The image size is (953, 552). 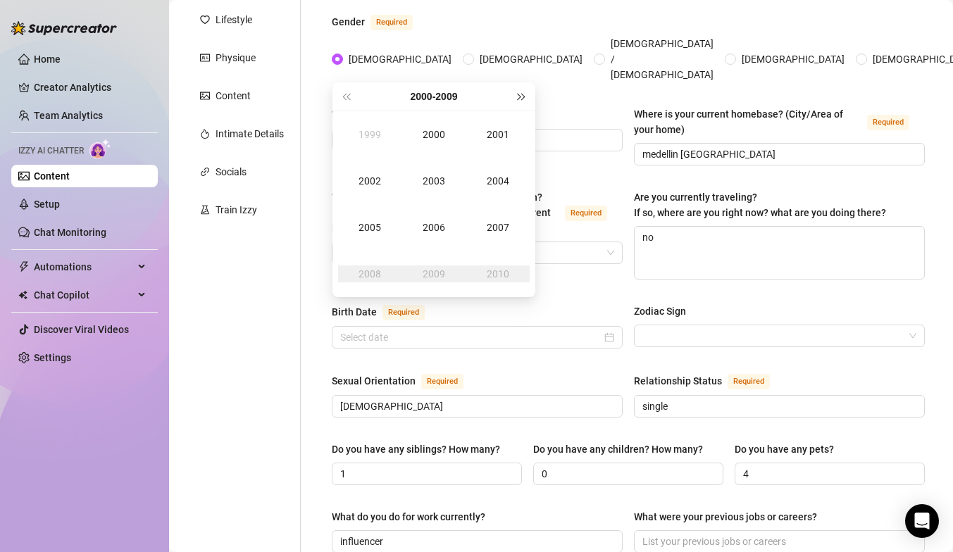 I want to click on label: Sexual Orientation, so click(x=405, y=381).